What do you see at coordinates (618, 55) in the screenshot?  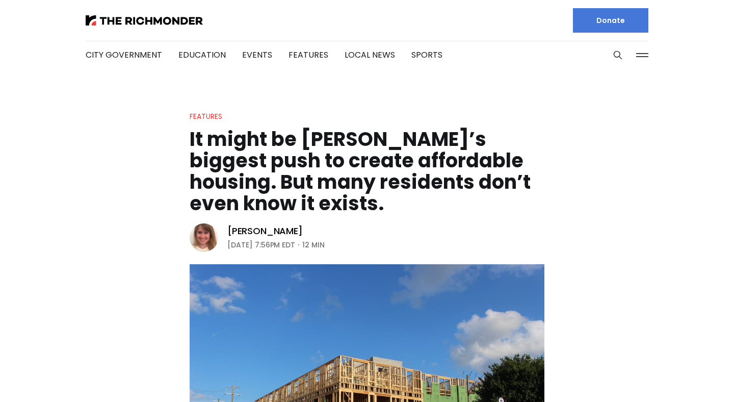 I see `button: Search this site` at bounding box center [618, 55].